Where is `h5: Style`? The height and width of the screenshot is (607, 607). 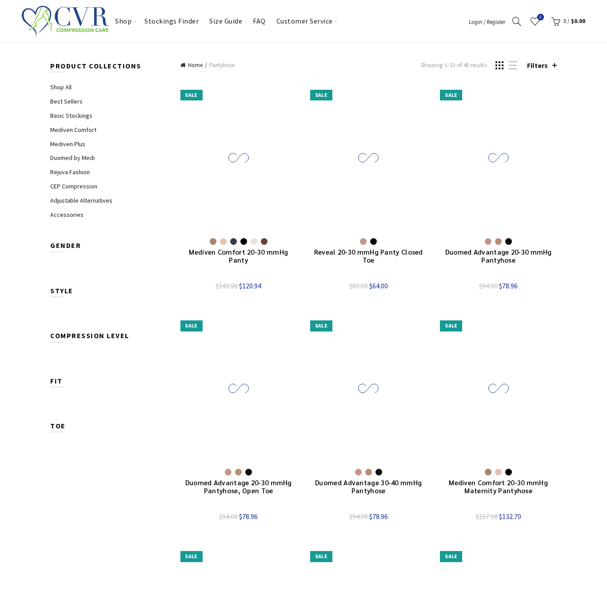 h5: Style is located at coordinates (108, 292).